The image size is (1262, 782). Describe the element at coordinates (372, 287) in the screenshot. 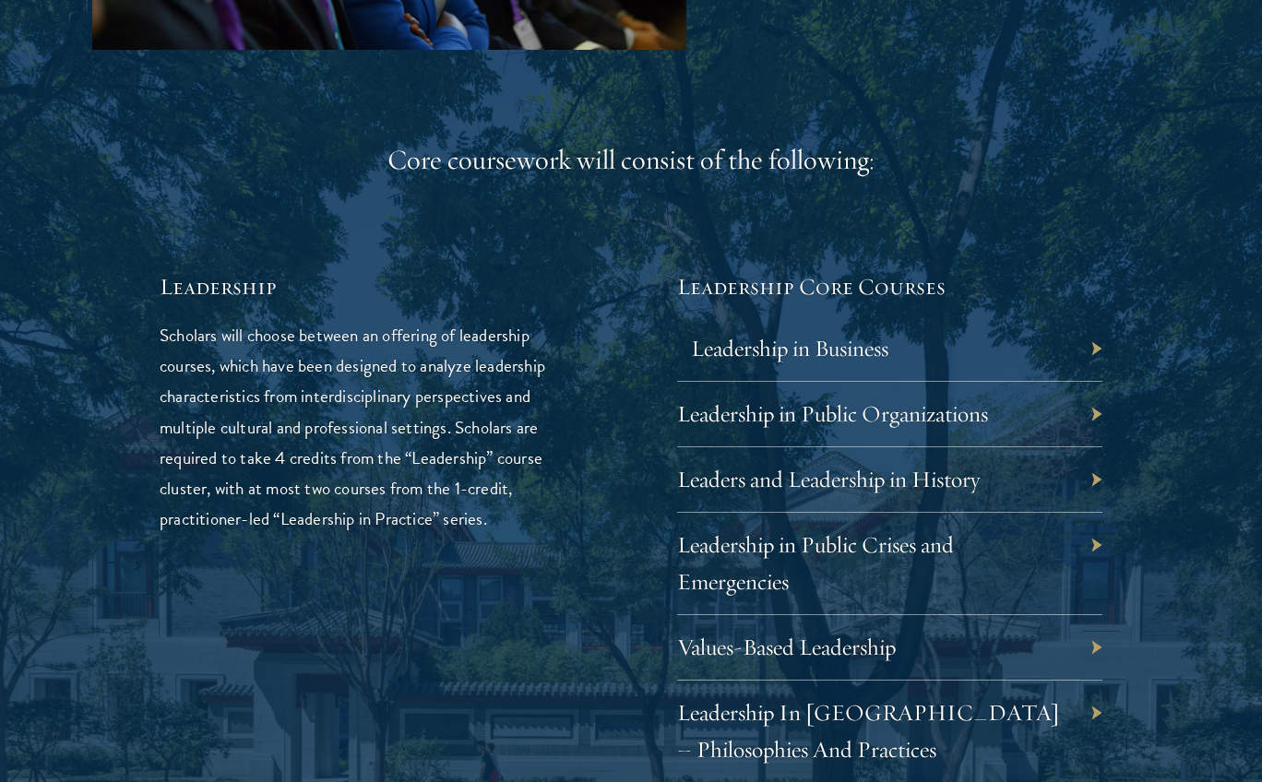

I see `h5: Leadership` at that location.